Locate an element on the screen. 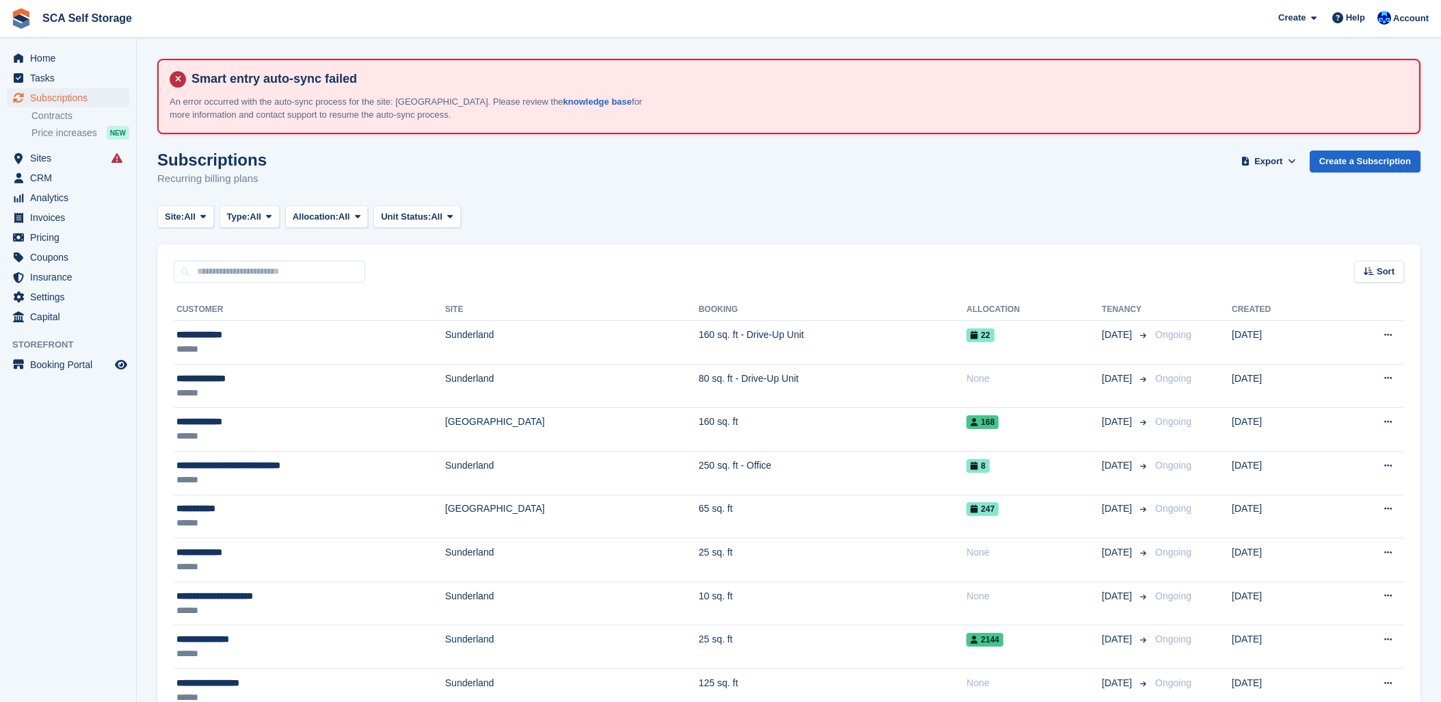 The image size is (1441, 702). button: Unit Status: All is located at coordinates (417, 216).